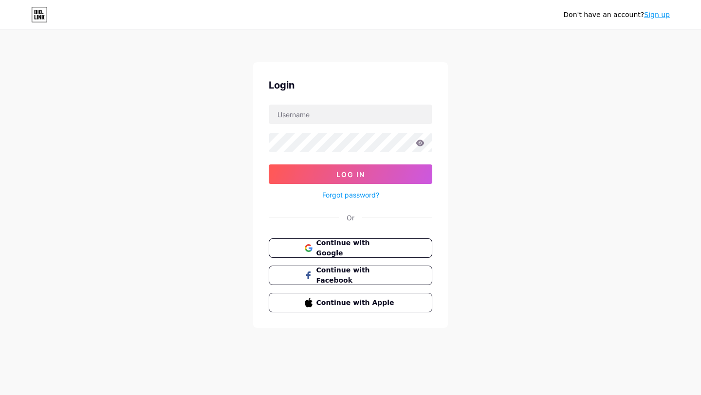 The image size is (701, 395). Describe the element at coordinates (356, 303) in the screenshot. I see `span: Continue with Apple` at that location.